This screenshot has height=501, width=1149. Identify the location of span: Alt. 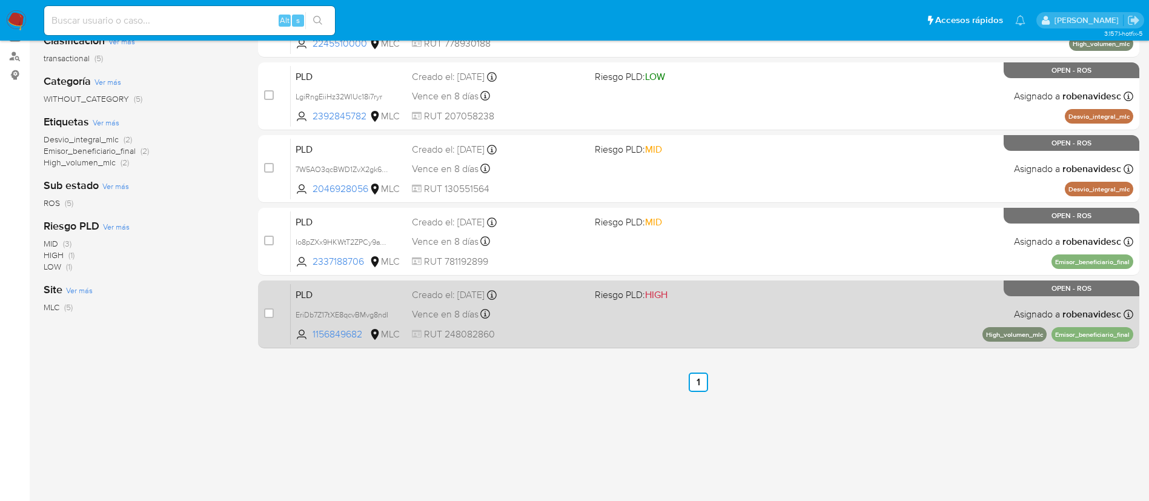
(285, 20).